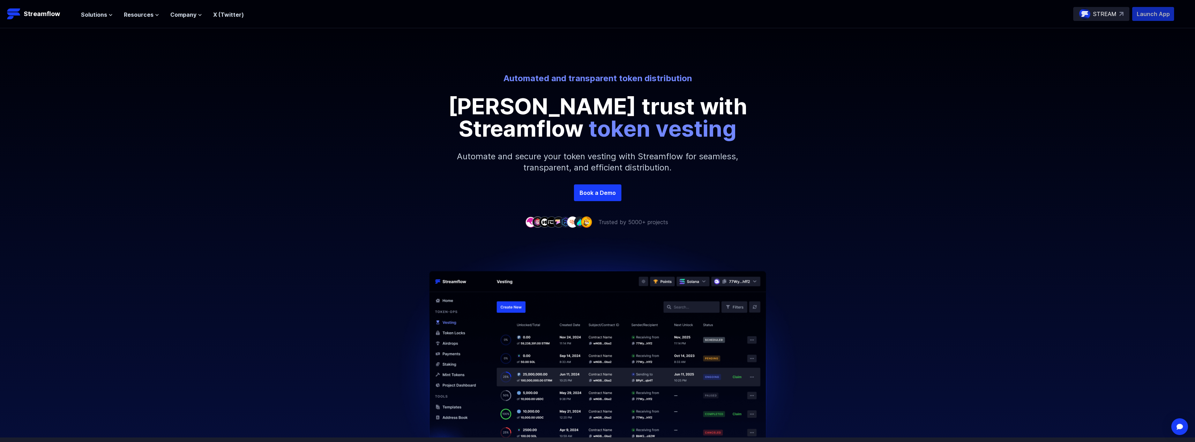 The height and width of the screenshot is (442, 1195). What do you see at coordinates (94, 15) in the screenshot?
I see `span: Solutions` at bounding box center [94, 15].